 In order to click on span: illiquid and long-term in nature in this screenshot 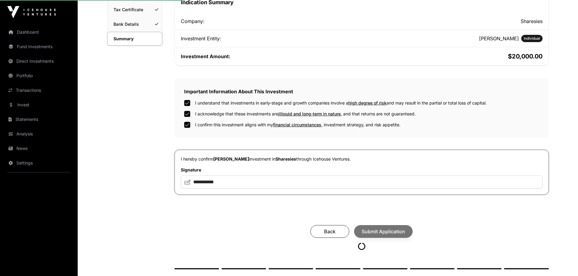, I will do `click(310, 114)`.